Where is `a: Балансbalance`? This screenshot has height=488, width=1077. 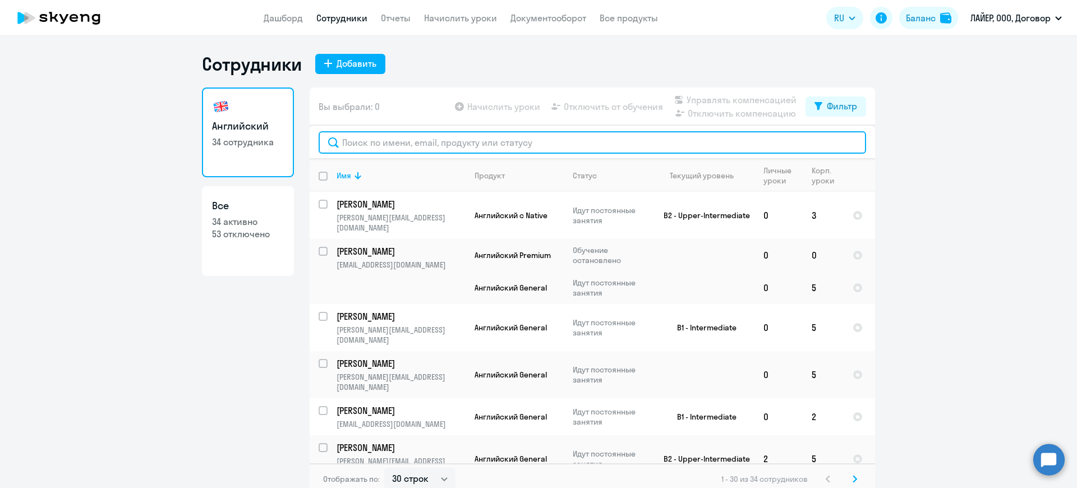 a: Балансbalance is located at coordinates (928, 18).